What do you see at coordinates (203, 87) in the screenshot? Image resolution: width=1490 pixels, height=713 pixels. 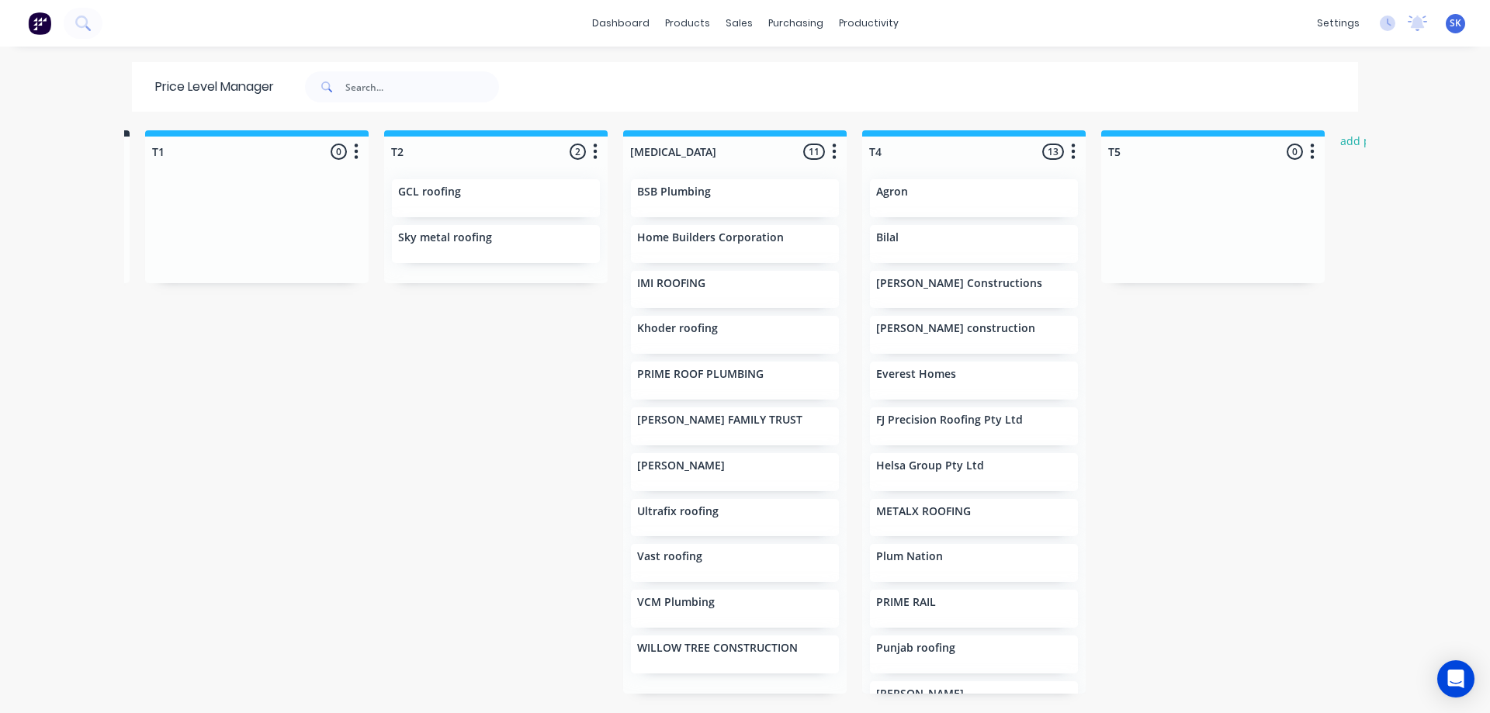 I see `div: Price Level Manager` at bounding box center [203, 87].